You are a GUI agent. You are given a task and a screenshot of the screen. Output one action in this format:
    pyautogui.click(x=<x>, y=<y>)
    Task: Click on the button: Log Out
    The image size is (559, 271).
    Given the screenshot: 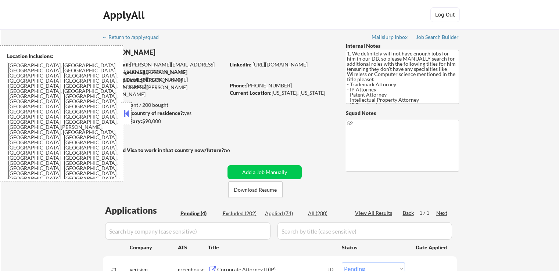 What is the action you would take?
    pyautogui.click(x=445, y=15)
    